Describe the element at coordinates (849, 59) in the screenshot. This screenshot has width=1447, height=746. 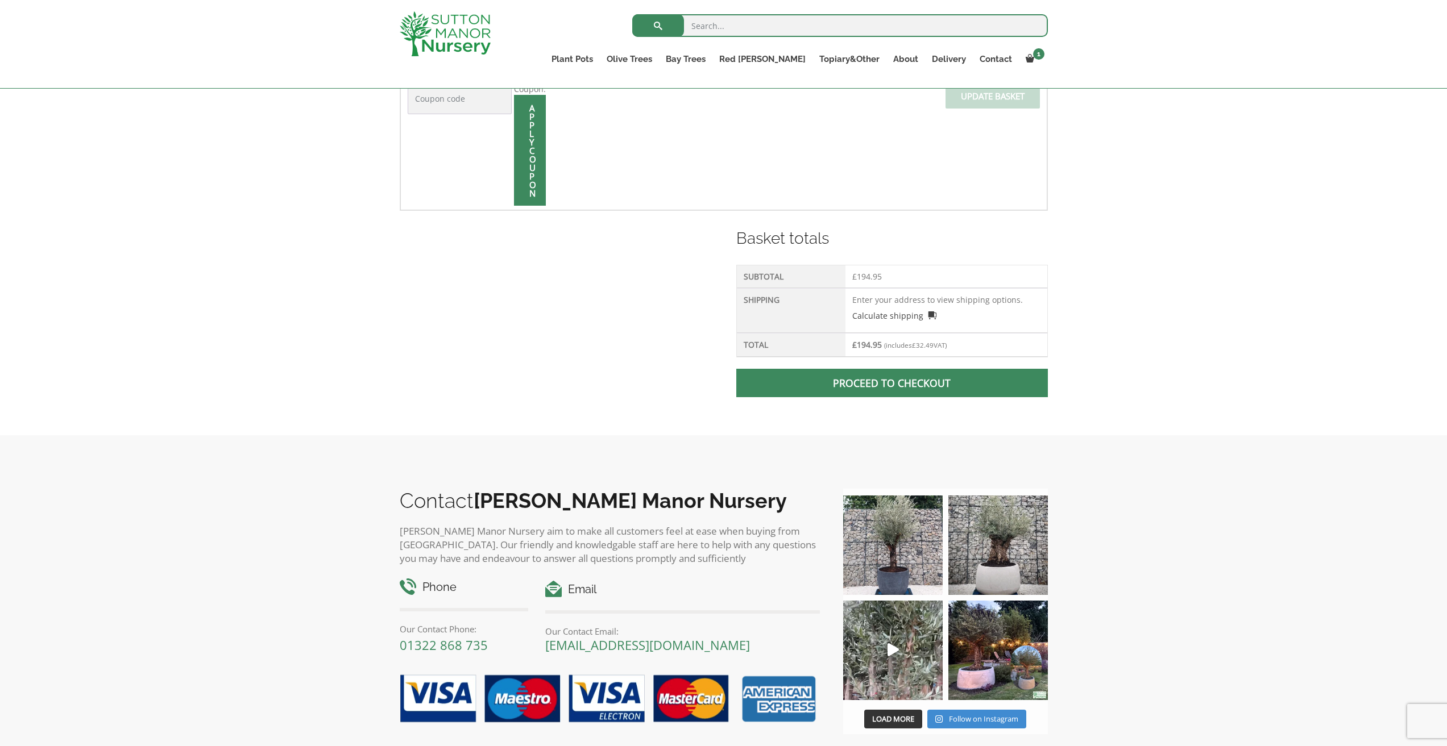
I see `a: Topiary&Other` at that location.